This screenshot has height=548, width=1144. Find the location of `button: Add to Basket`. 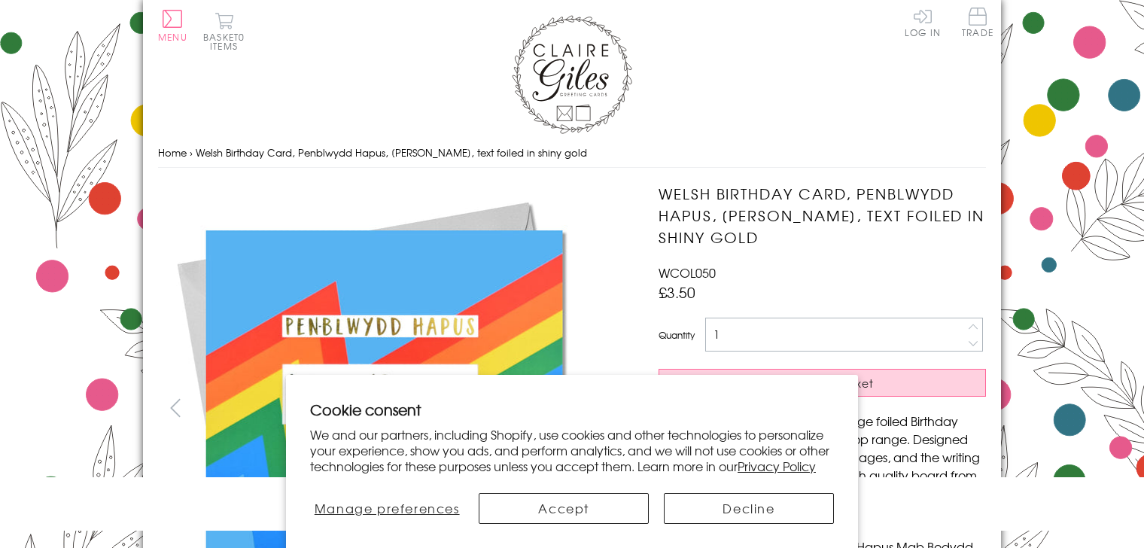

button: Add to Basket is located at coordinates (822, 382).